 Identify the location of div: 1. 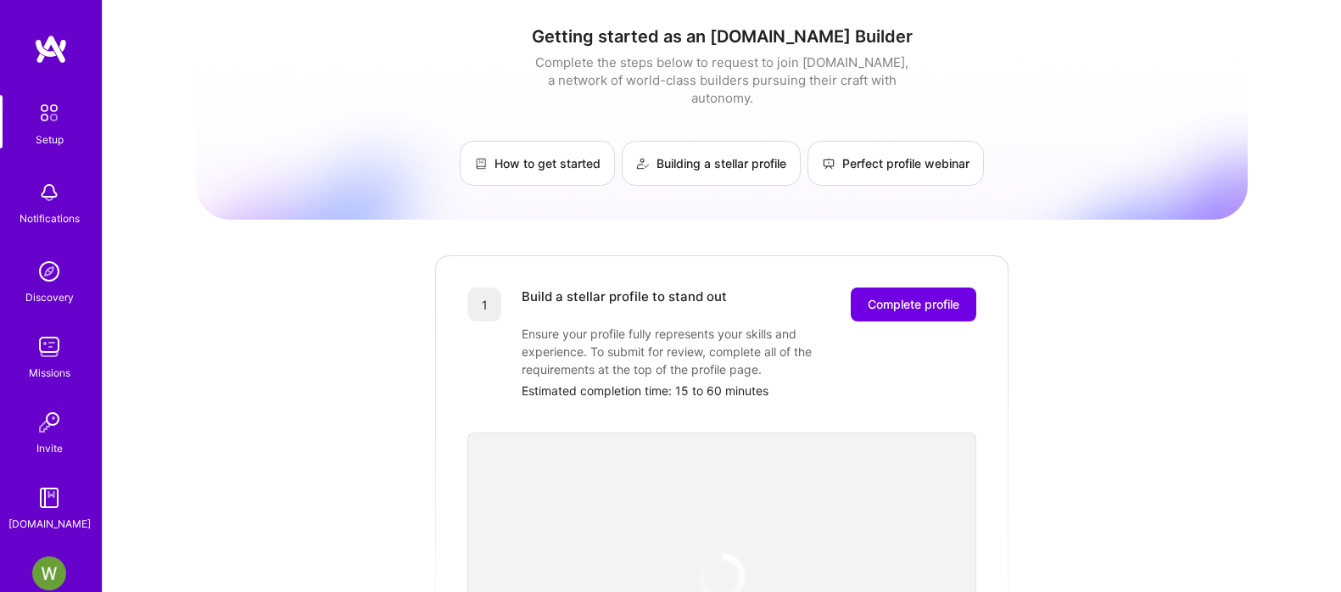
(484, 304).